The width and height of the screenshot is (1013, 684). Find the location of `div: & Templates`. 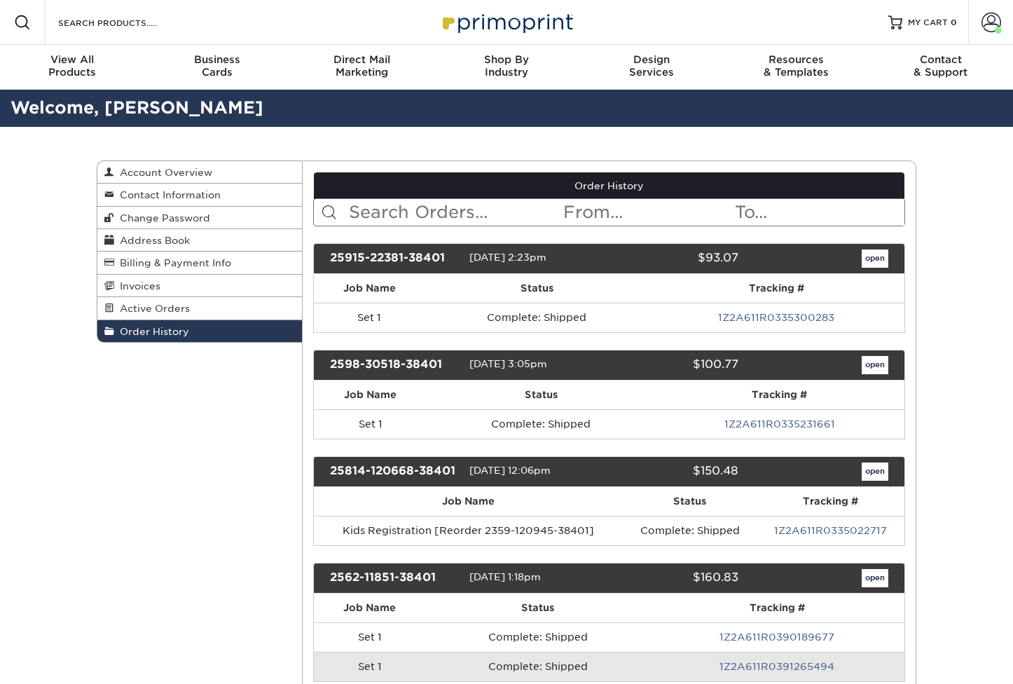

div: & Templates is located at coordinates (796, 66).